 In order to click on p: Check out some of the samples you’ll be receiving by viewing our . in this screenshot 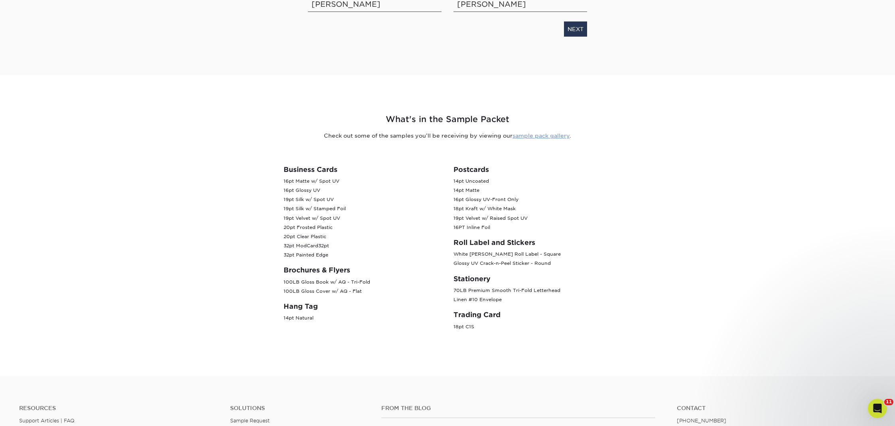, I will do `click(448, 136)`.